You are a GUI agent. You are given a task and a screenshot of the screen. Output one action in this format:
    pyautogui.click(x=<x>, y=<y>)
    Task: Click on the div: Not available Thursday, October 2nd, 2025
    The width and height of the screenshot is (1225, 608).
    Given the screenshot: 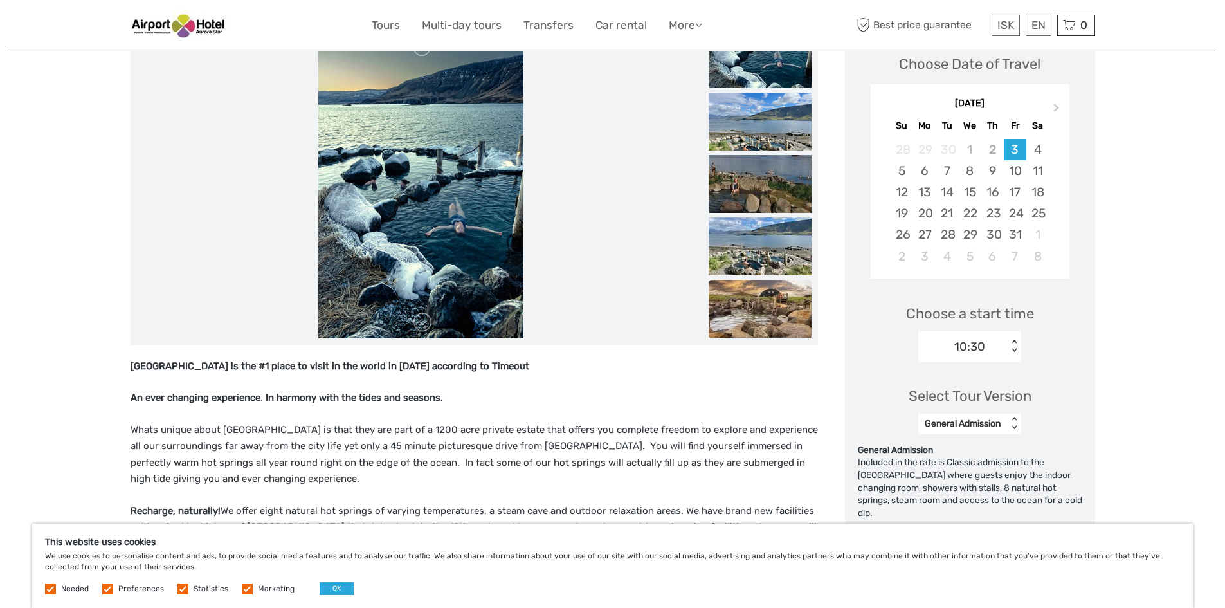 What is the action you would take?
    pyautogui.click(x=992, y=149)
    